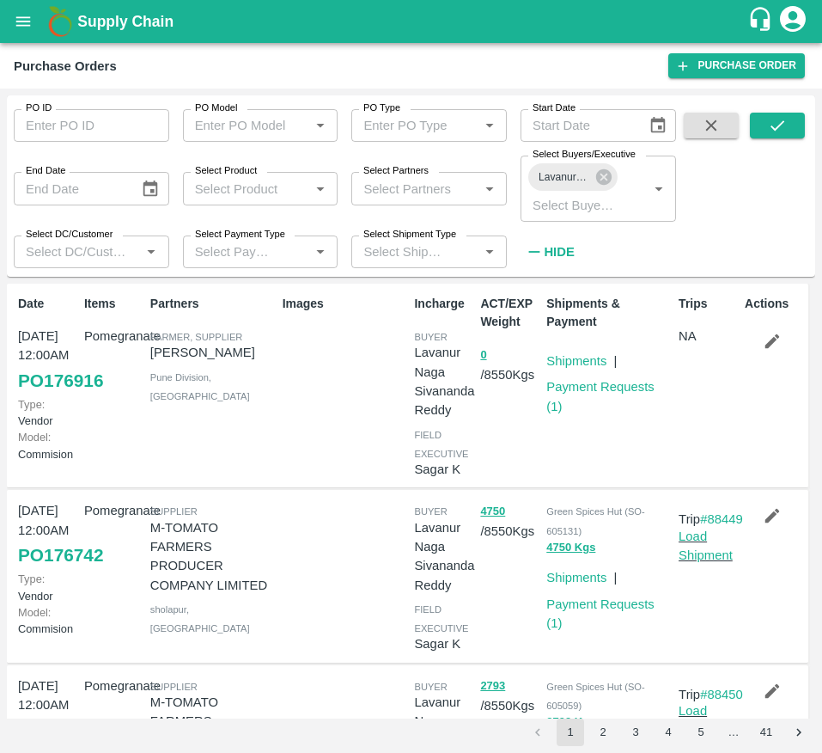 This screenshot has width=822, height=753. I want to click on p: Items, so click(113, 303).